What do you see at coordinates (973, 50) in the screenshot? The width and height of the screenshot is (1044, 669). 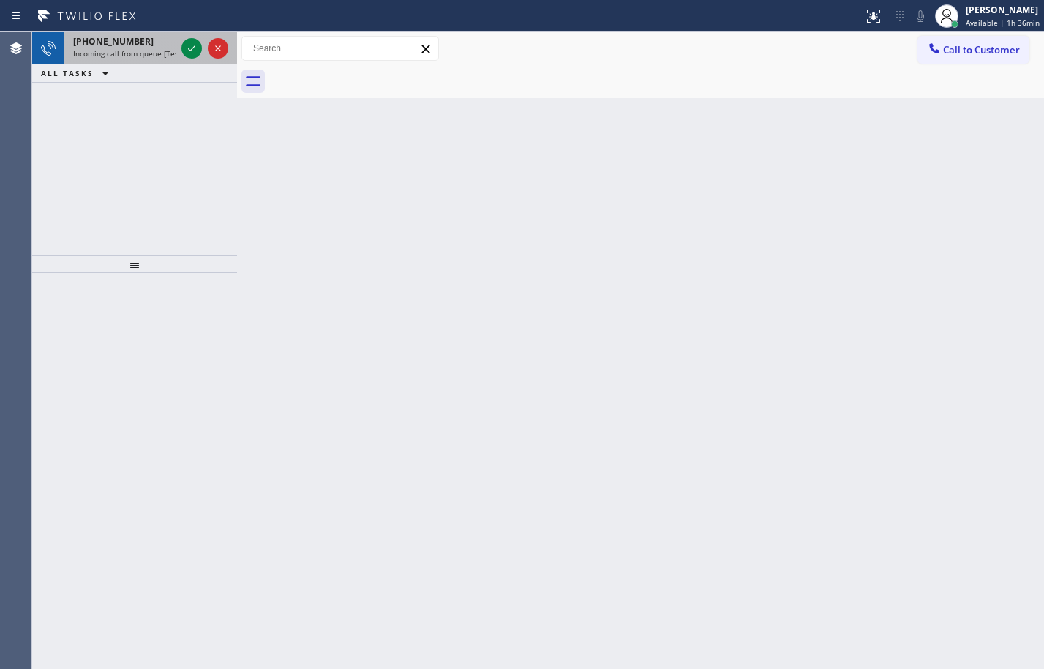 I see `button: Call to Customer` at bounding box center [973, 50].